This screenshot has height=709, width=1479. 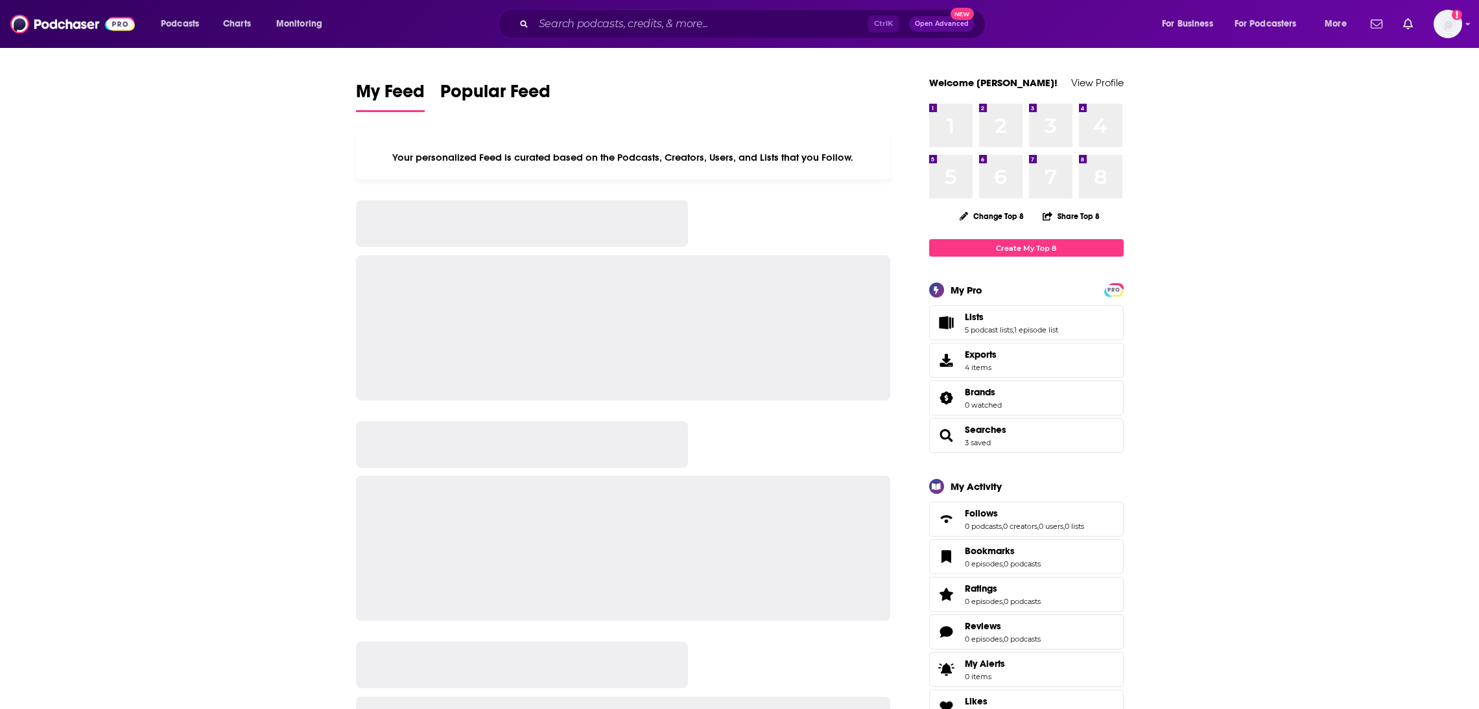 I want to click on div: Your personalized Feed is curated based on the Podcasts, Creators, Users, and Lists that you Follow., so click(x=623, y=158).